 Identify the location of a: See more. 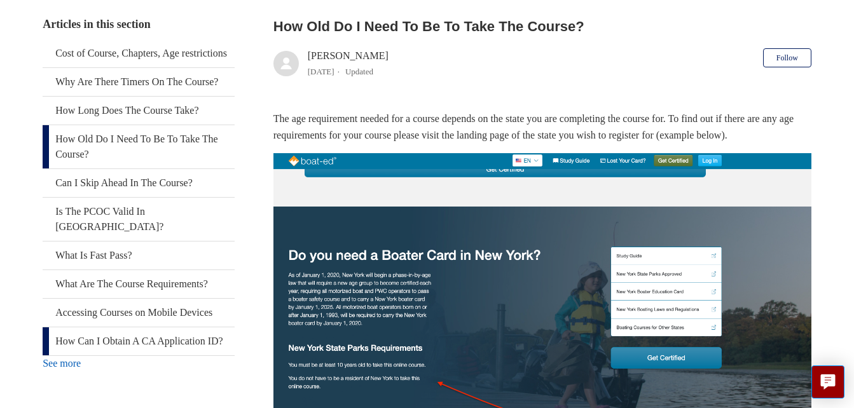
(62, 363).